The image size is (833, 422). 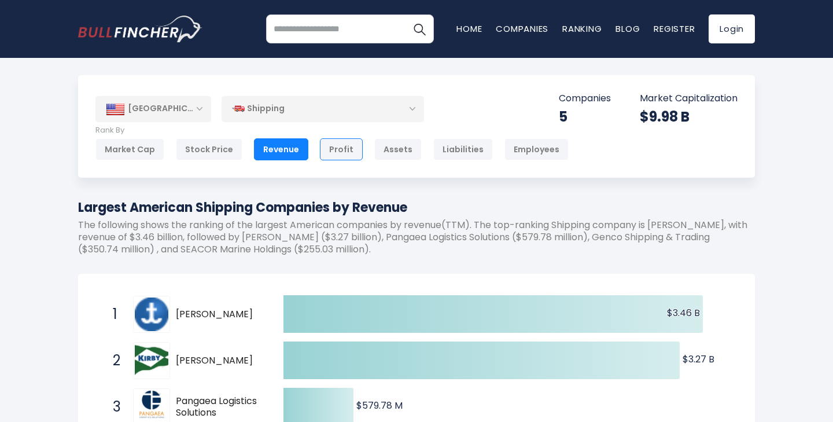 What do you see at coordinates (152, 314) in the screenshot?
I see `img: Matson` at bounding box center [152, 314].